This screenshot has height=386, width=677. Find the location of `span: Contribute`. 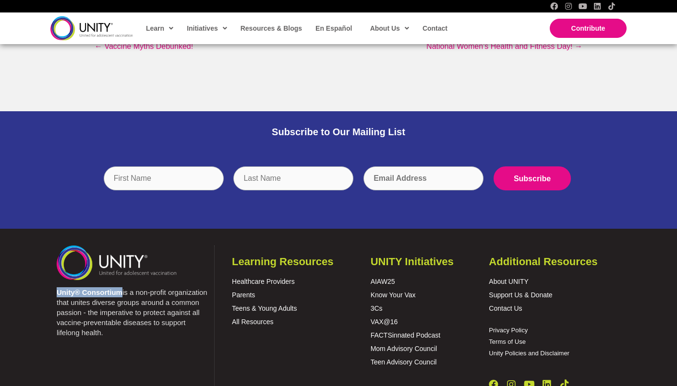

span: Contribute is located at coordinates (588, 28).